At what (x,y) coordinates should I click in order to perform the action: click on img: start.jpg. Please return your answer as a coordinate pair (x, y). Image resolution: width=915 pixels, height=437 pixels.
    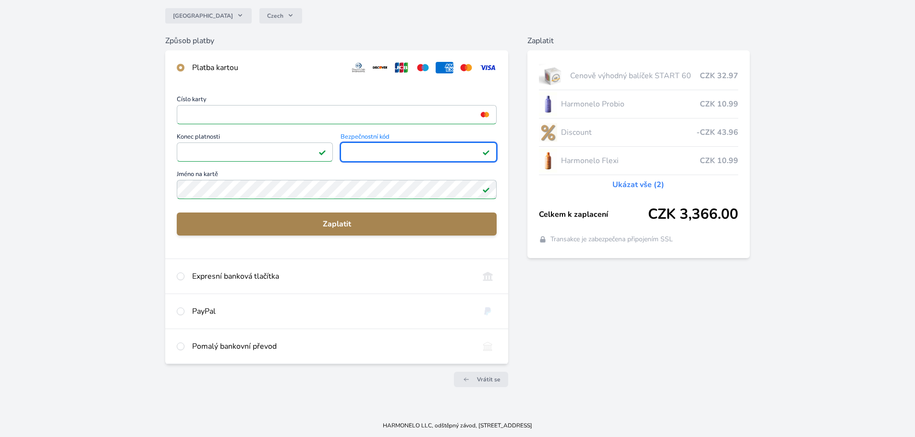
    Looking at the image, I should click on (552, 76).